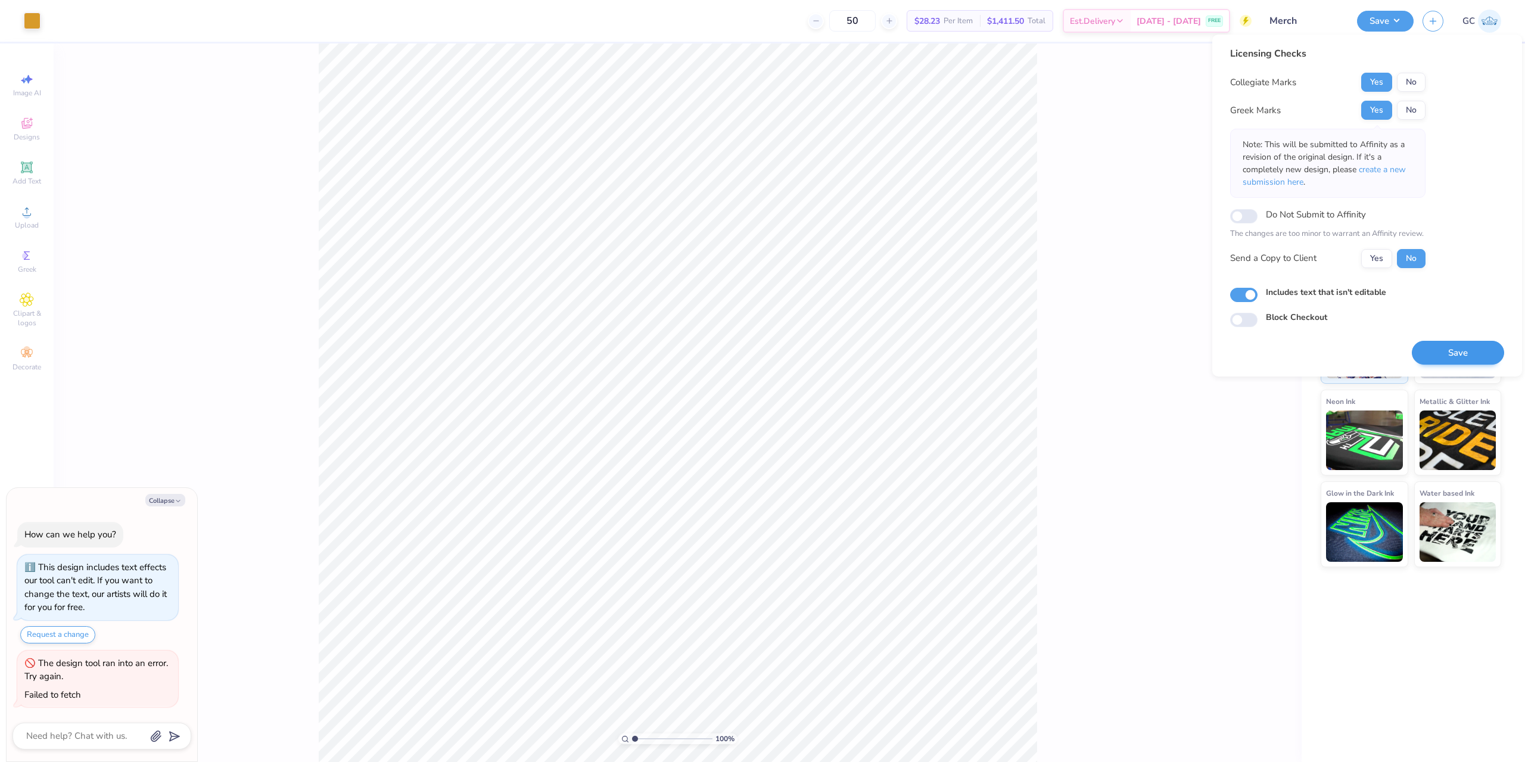  Describe the element at coordinates (1455, 401) in the screenshot. I see `span: Metallic & Glitter Ink` at that location.